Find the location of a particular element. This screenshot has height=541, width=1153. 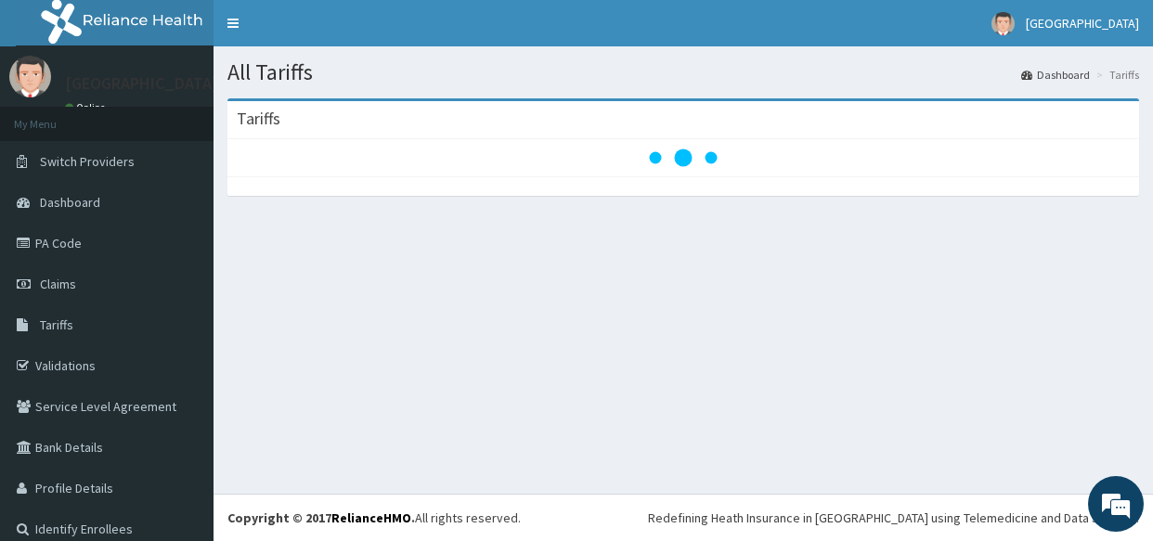

h3: Tariffs is located at coordinates (258, 119).